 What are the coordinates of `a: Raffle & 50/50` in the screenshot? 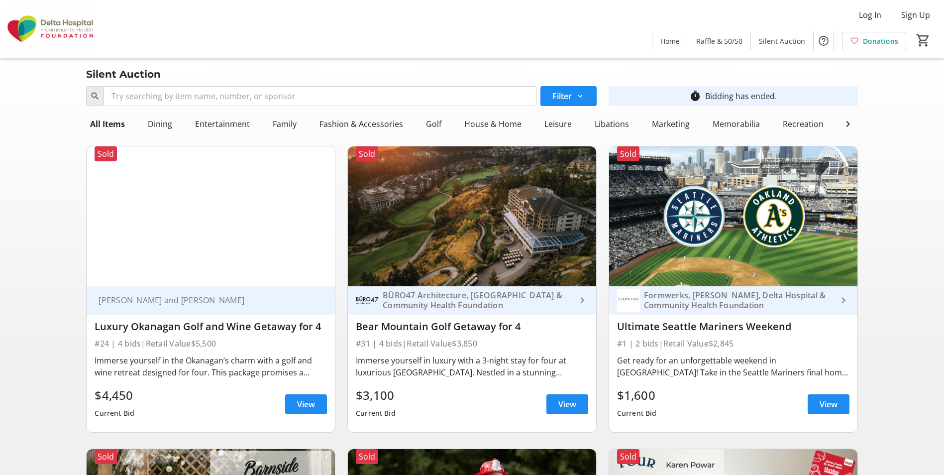 It's located at (719, 41).